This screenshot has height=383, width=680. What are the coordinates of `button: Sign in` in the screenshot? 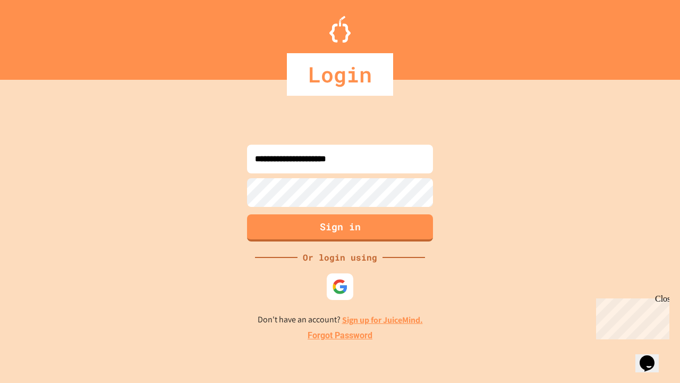 It's located at (340, 228).